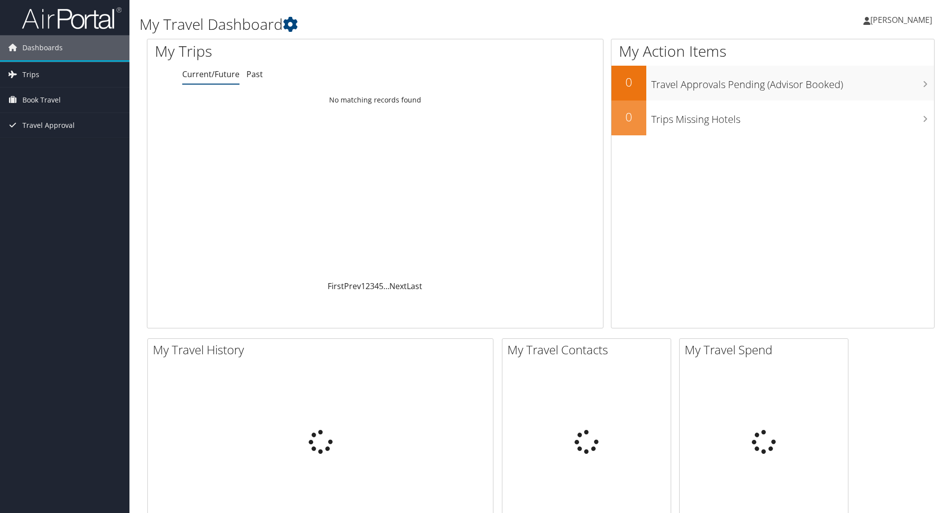 The height and width of the screenshot is (513, 952). What do you see at coordinates (352, 286) in the screenshot?
I see `a: Prev` at bounding box center [352, 286].